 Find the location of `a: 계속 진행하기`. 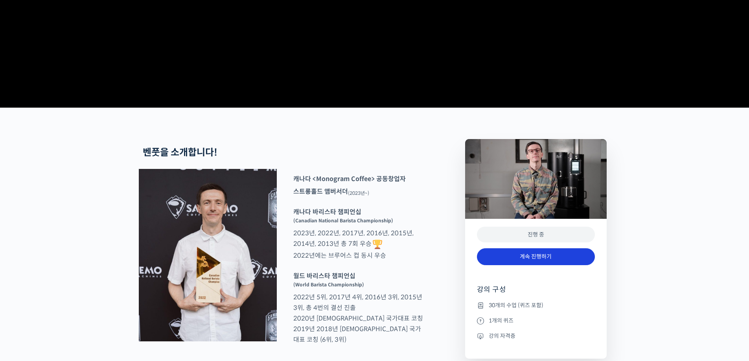

a: 계속 진행하기 is located at coordinates (536, 257).